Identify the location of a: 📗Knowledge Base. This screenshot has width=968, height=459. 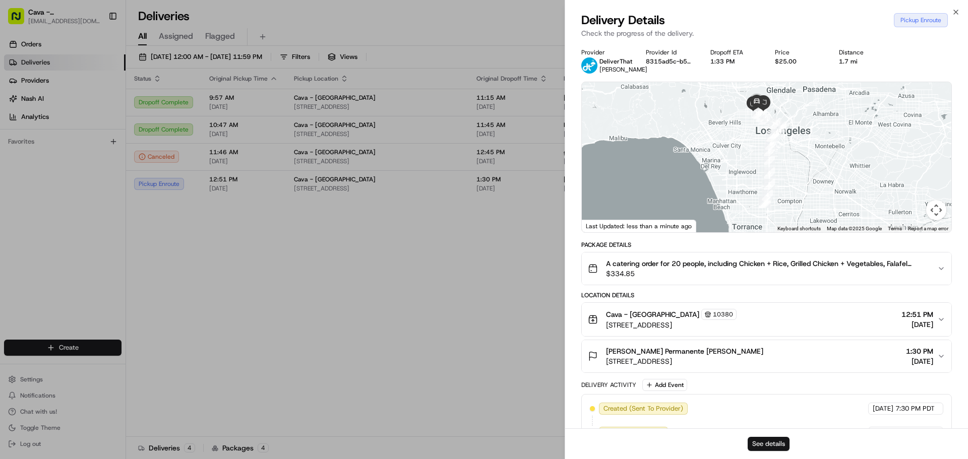
(43, 203).